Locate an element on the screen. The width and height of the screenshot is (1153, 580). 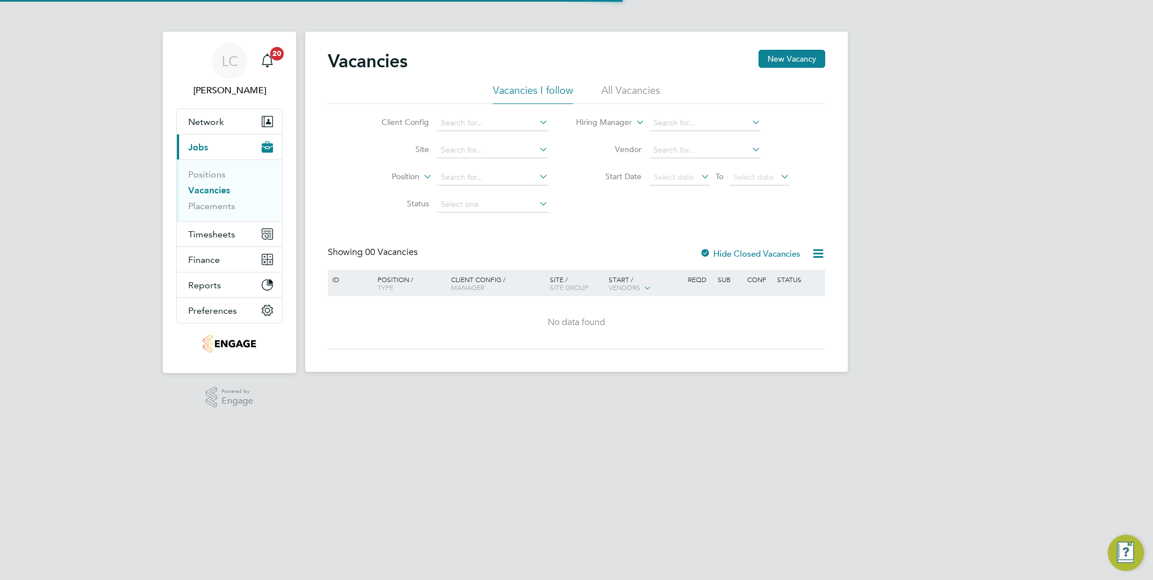
label: Hide Closed Vacancies is located at coordinates (750, 253).